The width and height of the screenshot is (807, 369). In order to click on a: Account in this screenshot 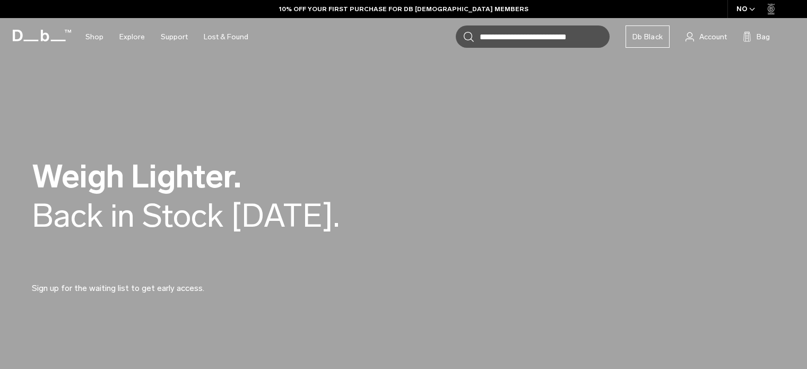, I will do `click(706, 37)`.